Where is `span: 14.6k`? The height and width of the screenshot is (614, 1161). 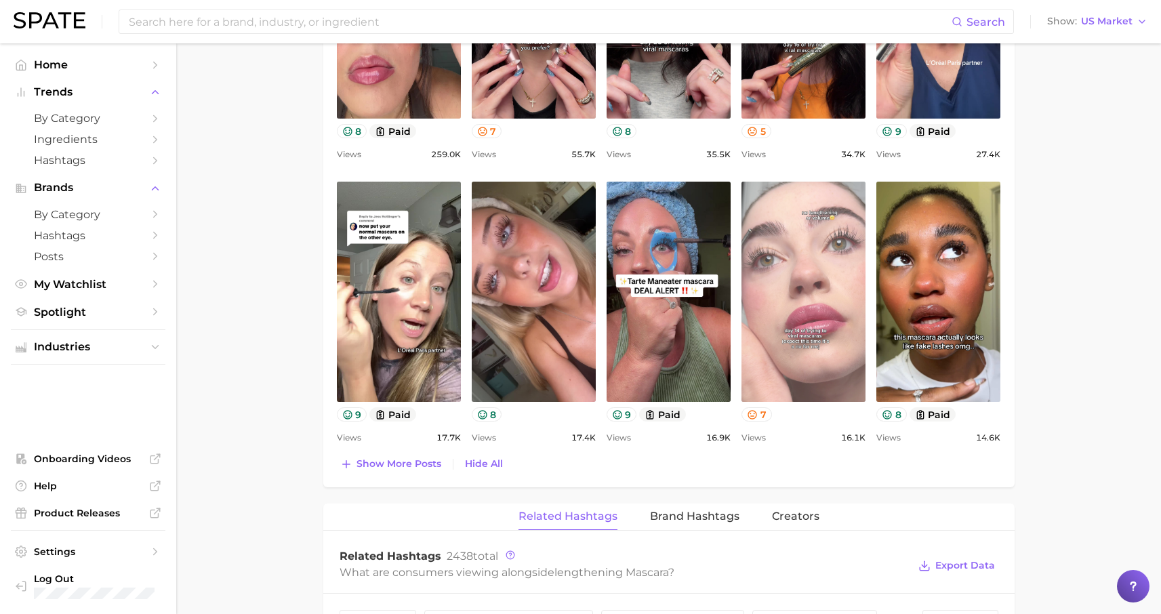 span: 14.6k is located at coordinates (988, 438).